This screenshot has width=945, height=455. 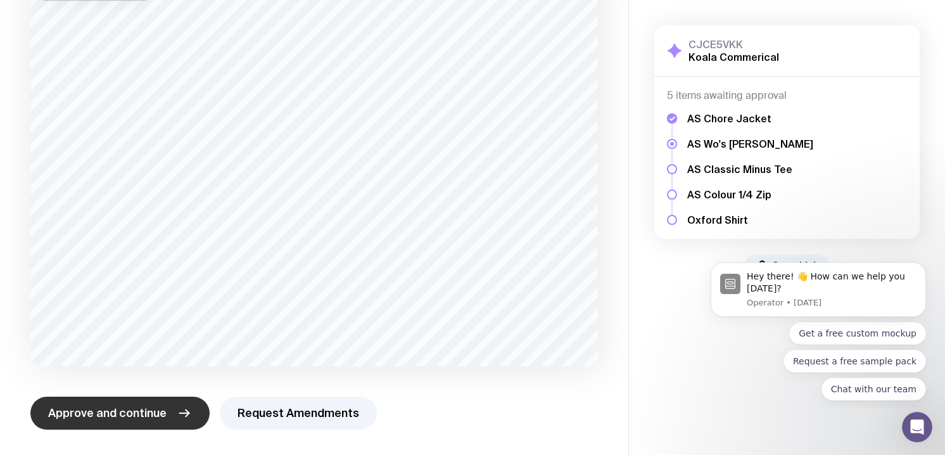 What do you see at coordinates (127, 39) in the screenshot?
I see `div: message notification from Operator, 6d ago. Hey there! 👋 How can we help you today?` at bounding box center [127, 39].